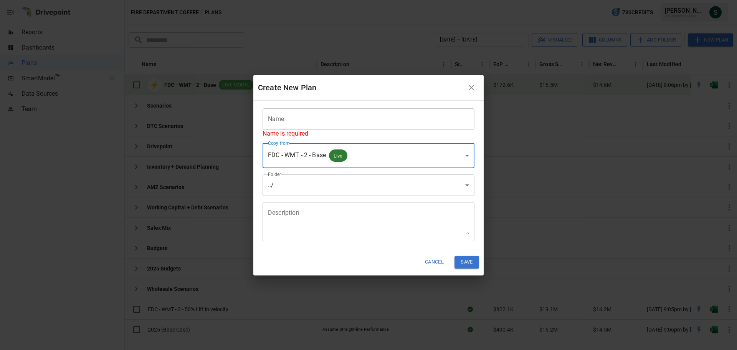  I want to click on span: Live, so click(338, 155).